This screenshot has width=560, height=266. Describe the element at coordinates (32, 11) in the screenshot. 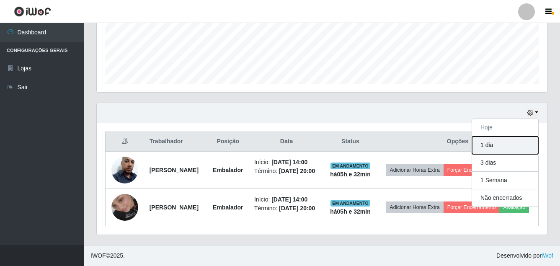

I see `img: CoreUI Logo` at that location.